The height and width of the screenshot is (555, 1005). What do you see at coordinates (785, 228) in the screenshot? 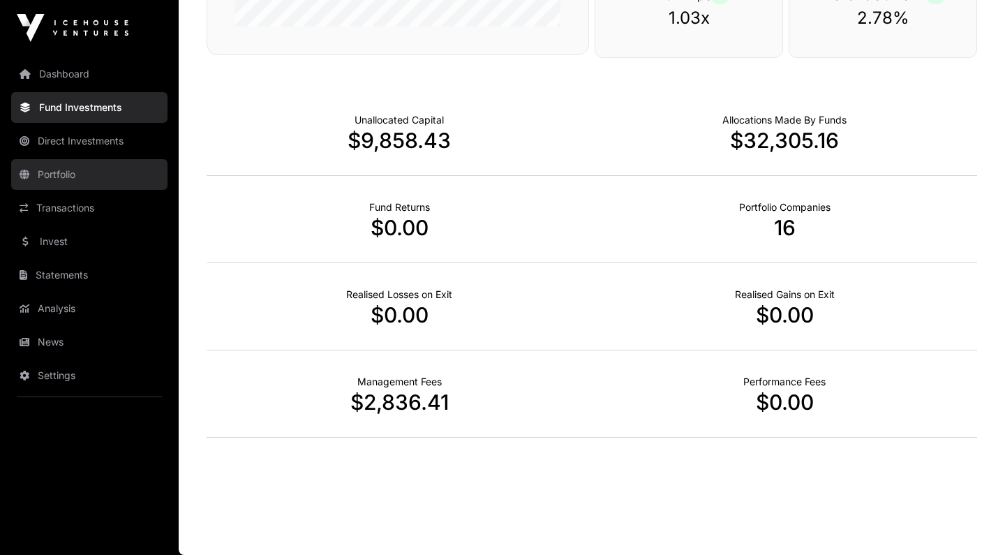
I see `p: 16` at bounding box center [785, 228].